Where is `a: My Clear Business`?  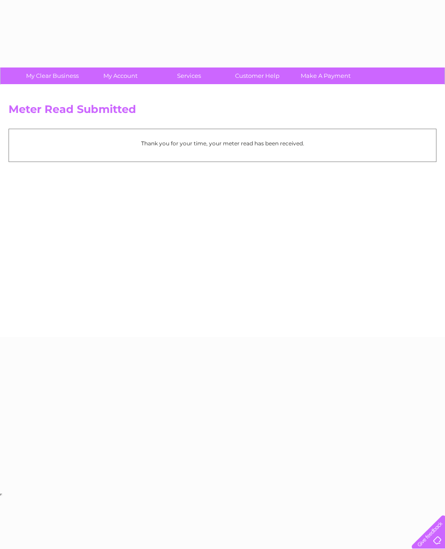
a: My Clear Business is located at coordinates (52, 76).